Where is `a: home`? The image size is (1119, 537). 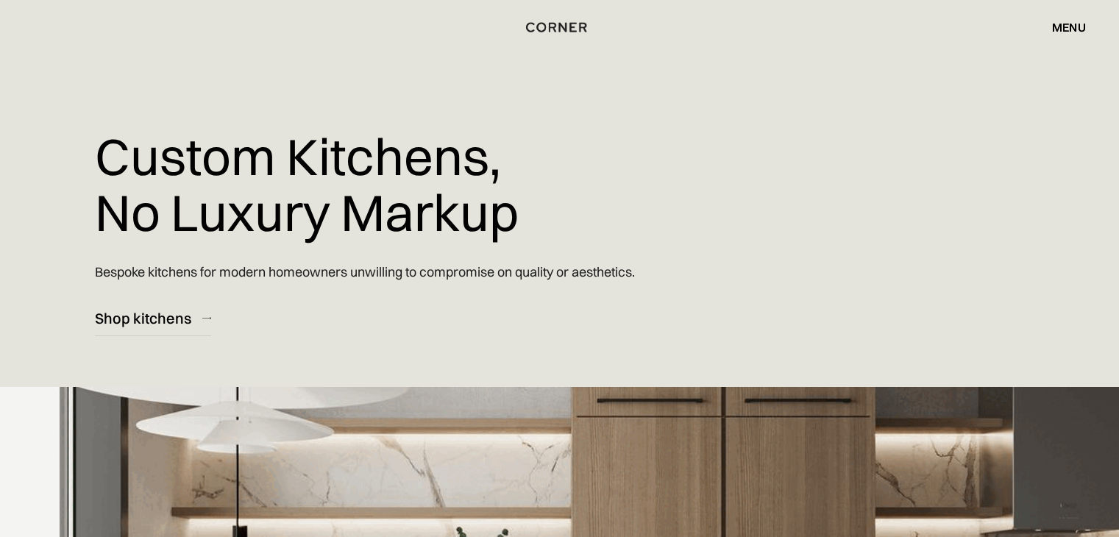 a: home is located at coordinates (560, 27).